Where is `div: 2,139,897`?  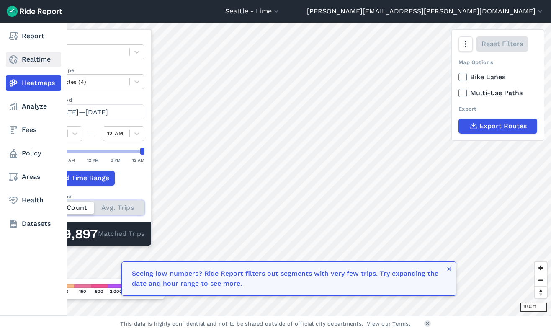 div: 2,139,897 is located at coordinates (69, 234).